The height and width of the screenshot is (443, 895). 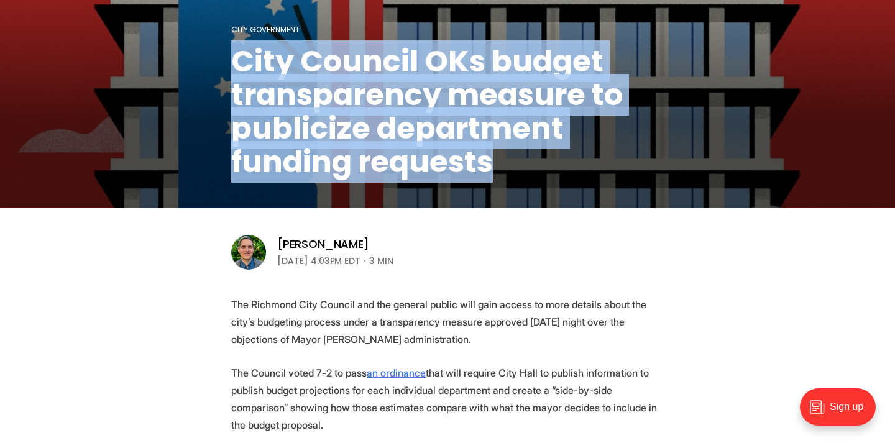 I want to click on a: an ordinance, so click(x=396, y=373).